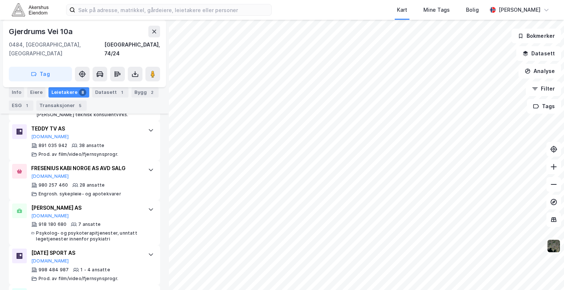 The width and height of the screenshot is (564, 290). Describe the element at coordinates (145, 92) in the screenshot. I see `div: Bygg` at that location.